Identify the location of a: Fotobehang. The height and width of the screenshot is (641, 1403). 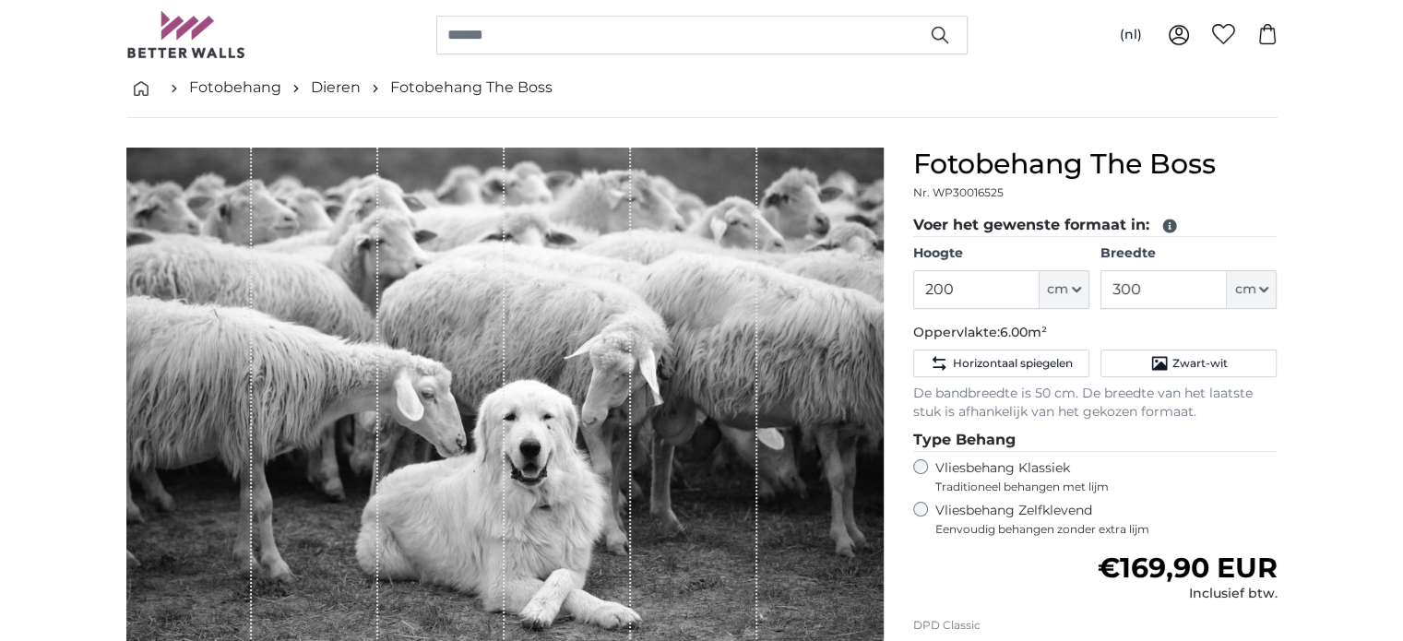
(235, 88).